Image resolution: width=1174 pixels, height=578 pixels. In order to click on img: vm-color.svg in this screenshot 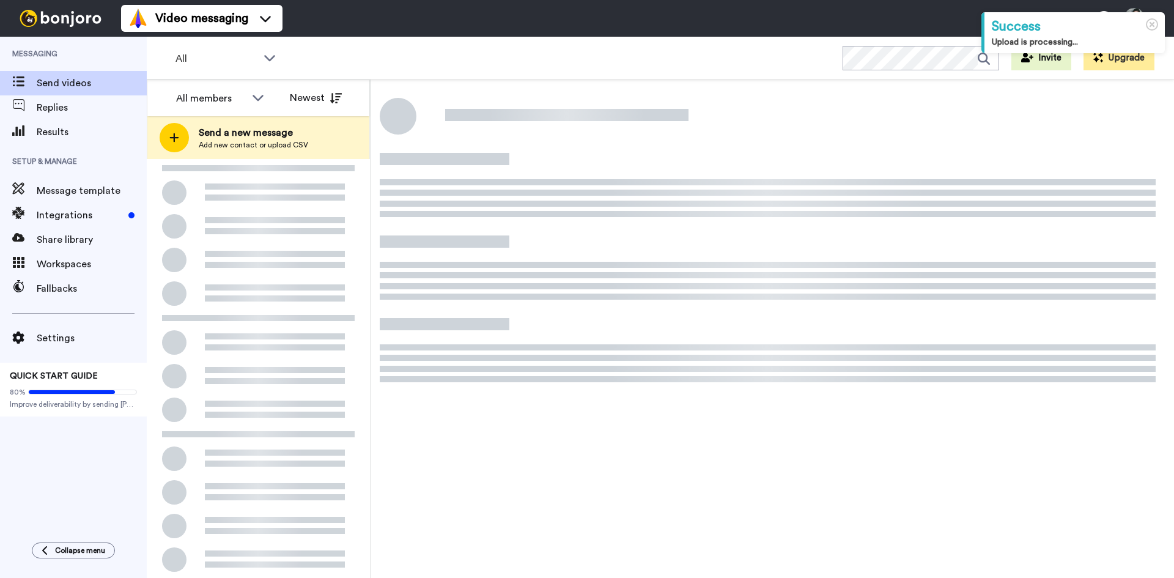, I will do `click(138, 18)`.